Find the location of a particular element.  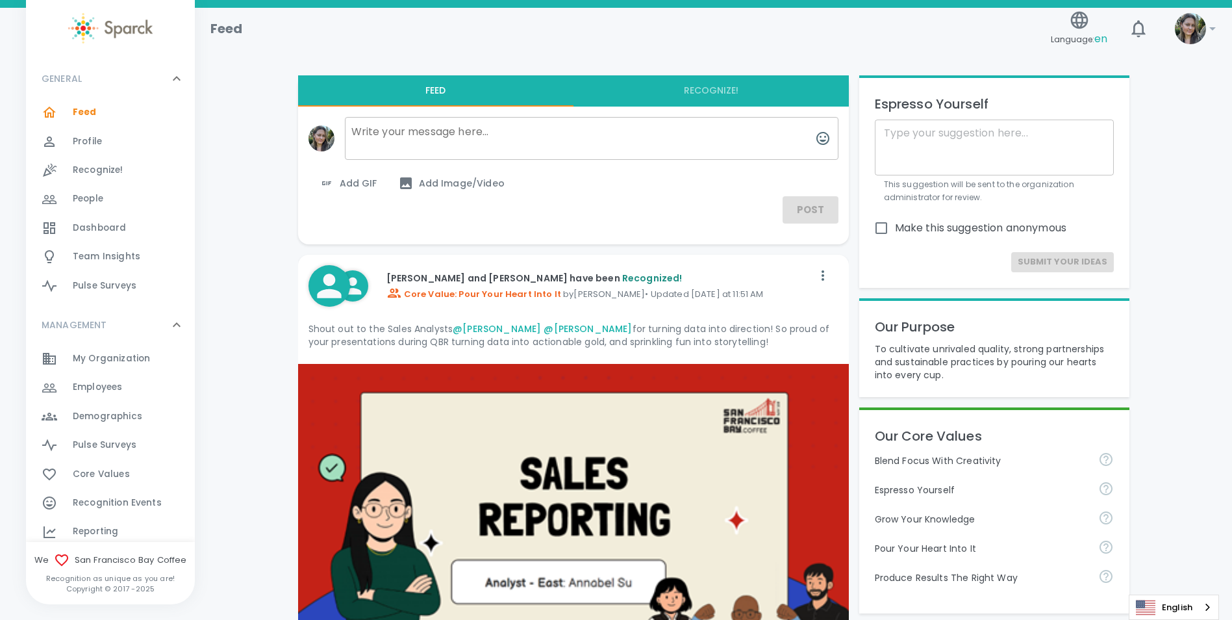

a: Core Values is located at coordinates (110, 474).